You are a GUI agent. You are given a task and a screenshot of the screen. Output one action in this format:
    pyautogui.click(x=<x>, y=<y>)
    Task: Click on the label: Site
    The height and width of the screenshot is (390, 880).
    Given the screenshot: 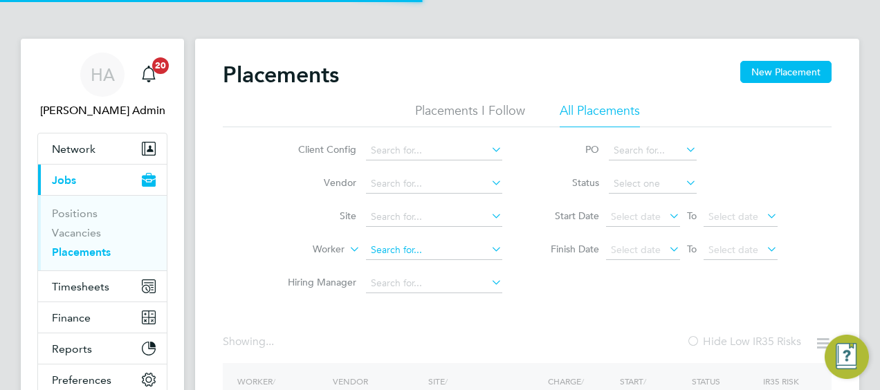 What is the action you would take?
    pyautogui.click(x=316, y=216)
    